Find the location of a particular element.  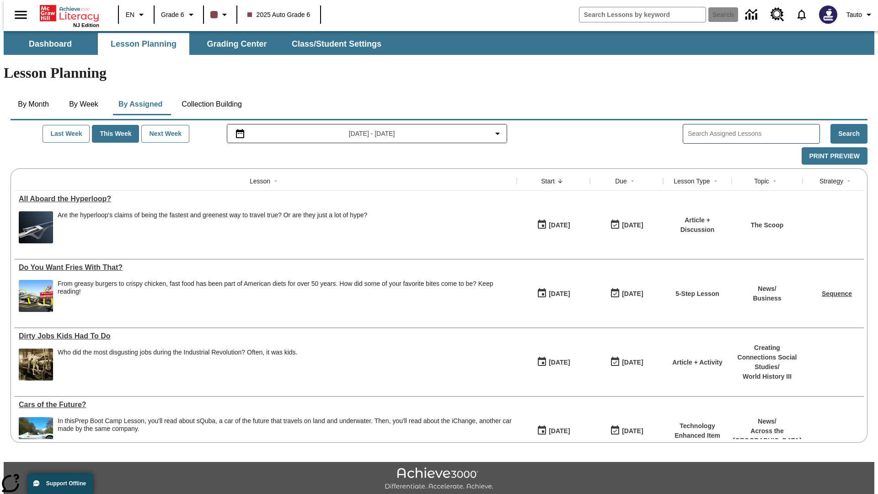

button: 07/01/25: First time the lesson was available is located at coordinates (553, 431).